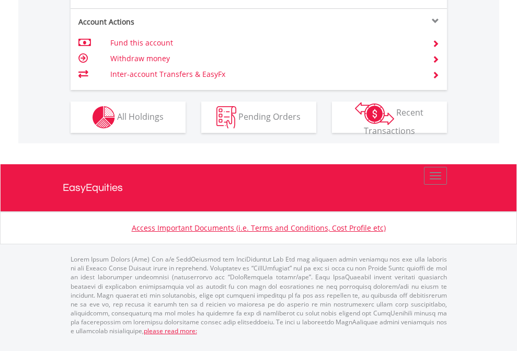  Describe the element at coordinates (389, 117) in the screenshot. I see `button: Recent Transactions` at that location.